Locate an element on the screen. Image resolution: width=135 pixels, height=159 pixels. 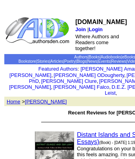
a: News is located at coordinates (92, 61).